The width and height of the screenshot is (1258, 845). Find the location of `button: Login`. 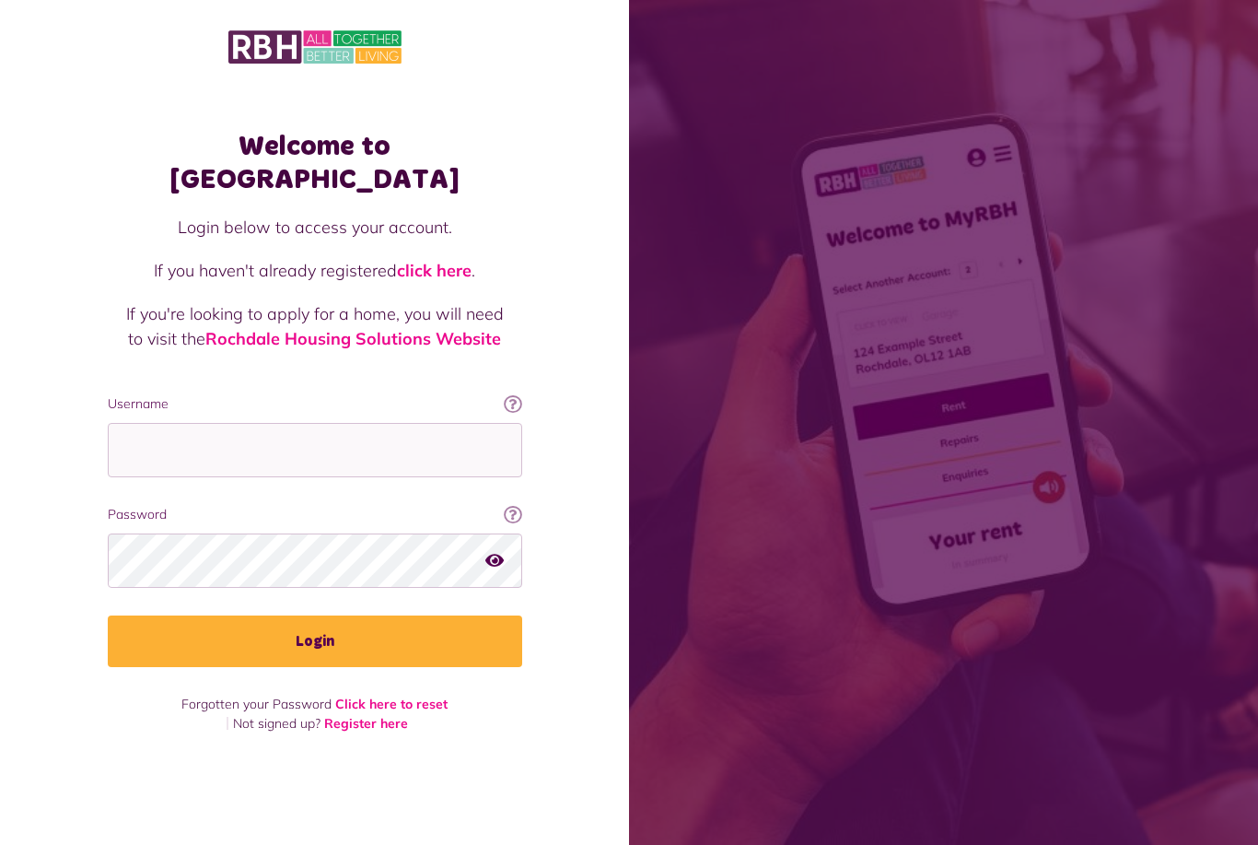

button: Login is located at coordinates (315, 641).